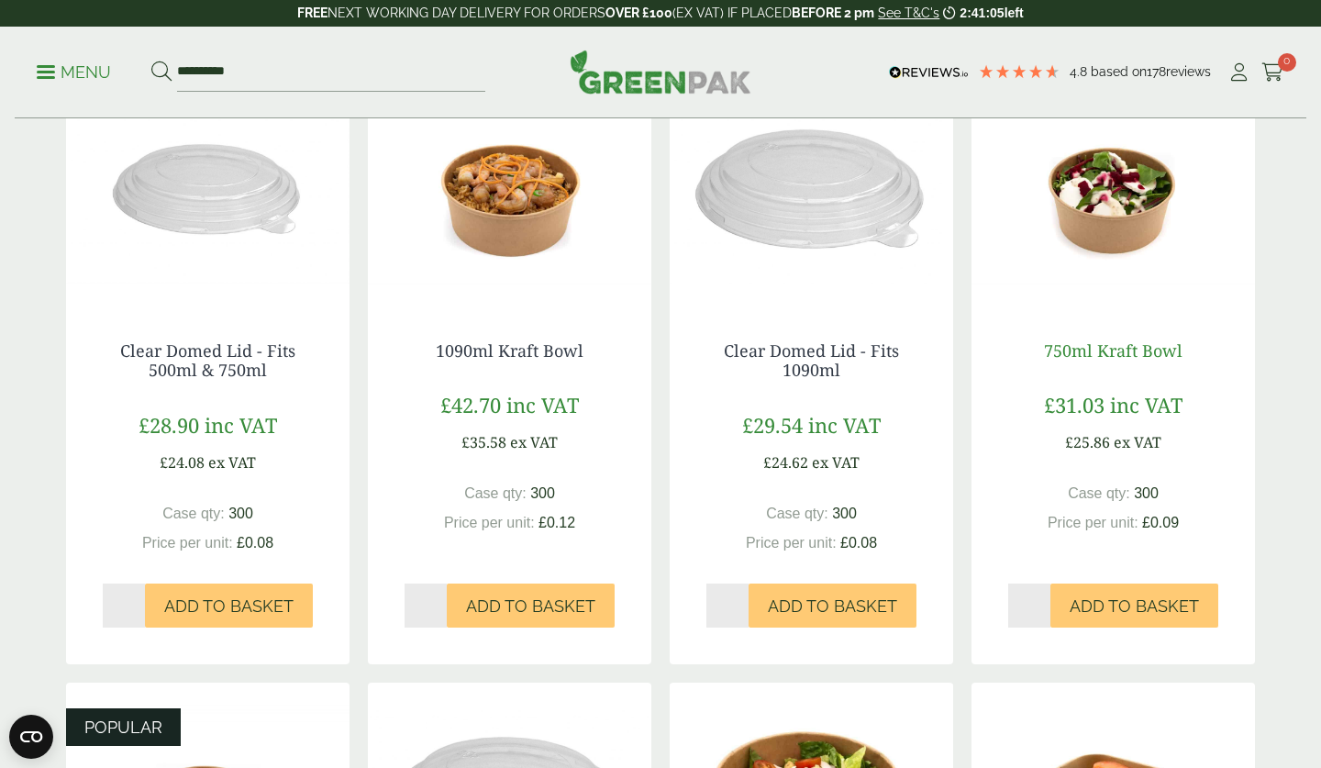 The image size is (1321, 768). What do you see at coordinates (811, 190) in the screenshot?
I see `img: Clear Domed Lid - Fits 1000ml-0` at bounding box center [811, 190].